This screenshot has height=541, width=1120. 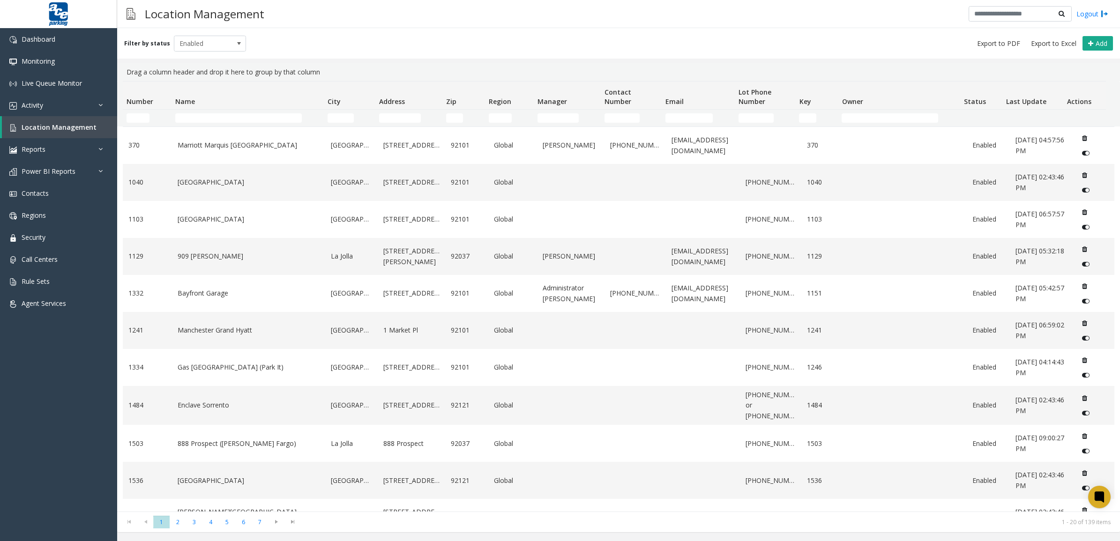 What do you see at coordinates (39, 259) in the screenshot?
I see `span: Call Centers` at bounding box center [39, 259].